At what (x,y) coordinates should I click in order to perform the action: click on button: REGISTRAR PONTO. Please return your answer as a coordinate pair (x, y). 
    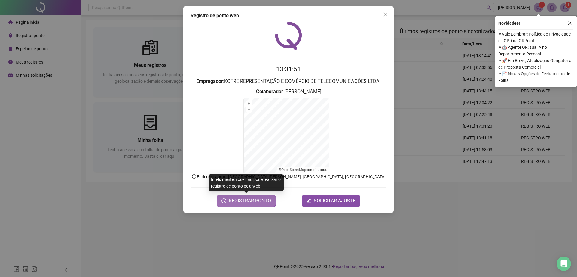
    Looking at the image, I should click on (246, 201).